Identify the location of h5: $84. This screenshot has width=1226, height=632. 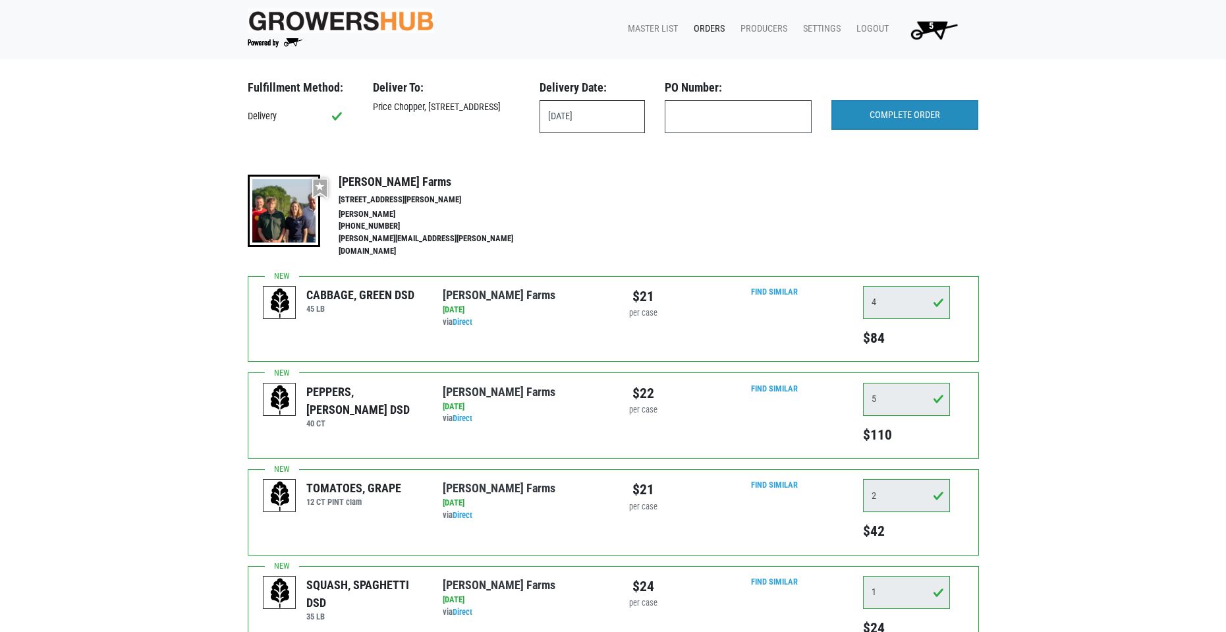
(906, 338).